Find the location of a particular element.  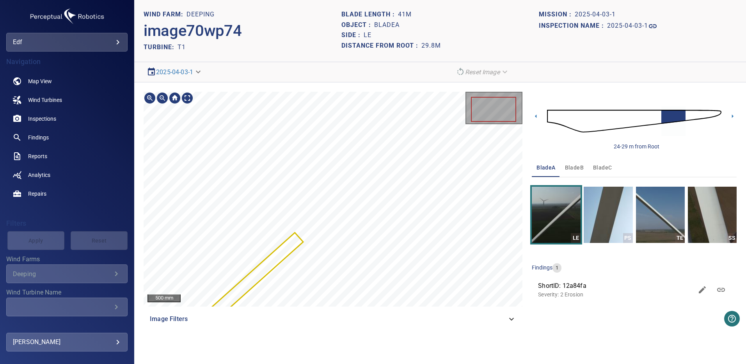

div: edf is located at coordinates (67, 42).